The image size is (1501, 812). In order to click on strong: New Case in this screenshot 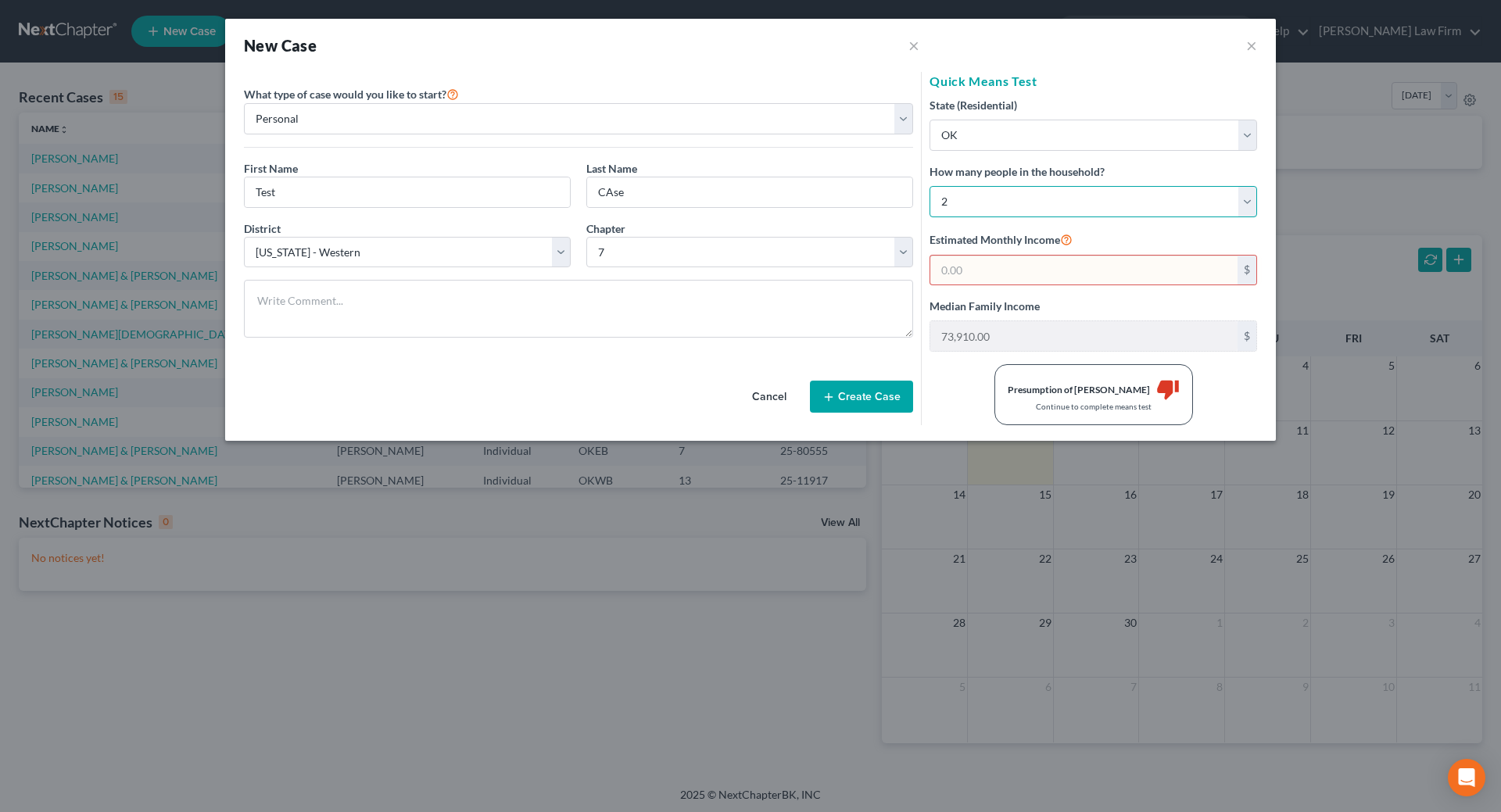, I will do `click(280, 46)`.